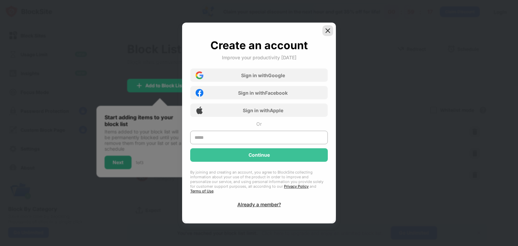  I want to click on a: Terms of Use, so click(201, 191).